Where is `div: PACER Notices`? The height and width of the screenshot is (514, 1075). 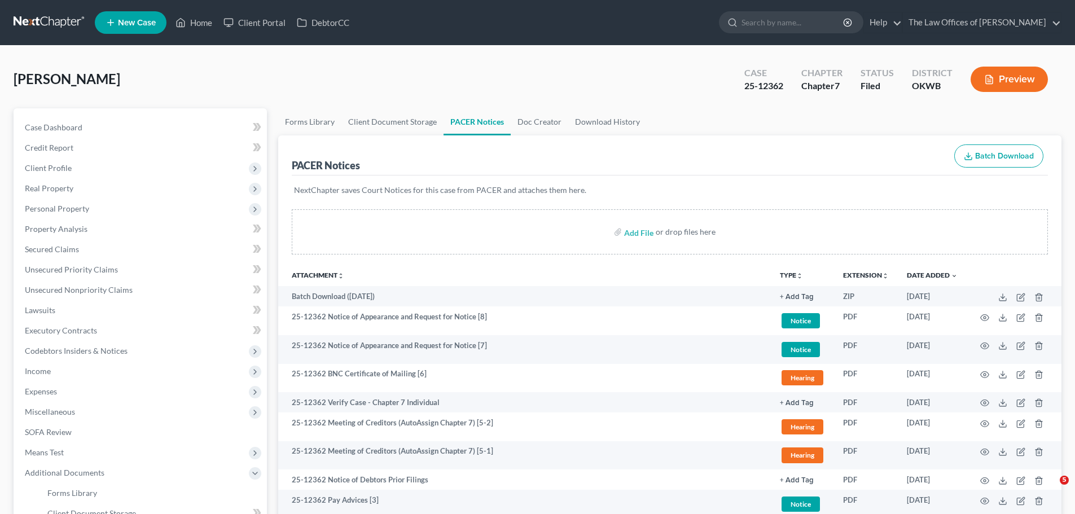
div: PACER Notices is located at coordinates (326, 165).